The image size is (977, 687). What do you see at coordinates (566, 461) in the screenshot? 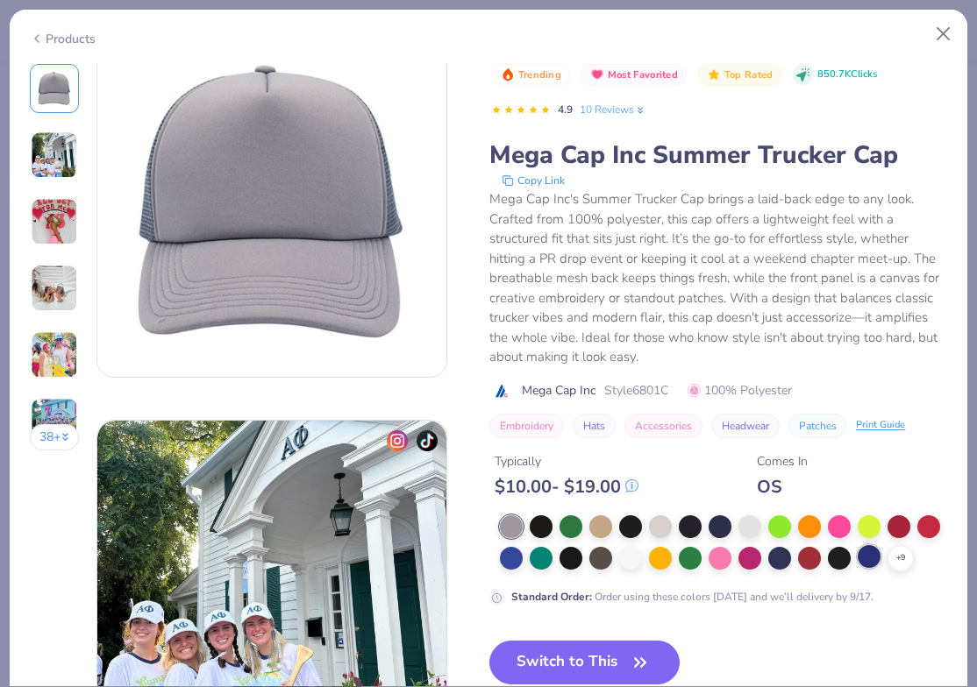
I see `div: Typically` at bounding box center [566, 461].